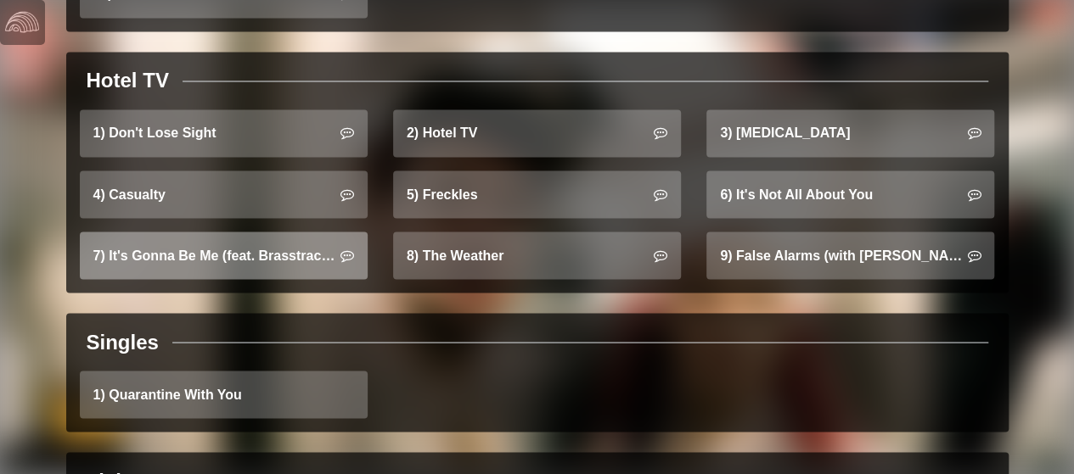 The height and width of the screenshot is (474, 1074). Describe the element at coordinates (223, 395) in the screenshot. I see `a: 1) Quarantine With You` at that location.